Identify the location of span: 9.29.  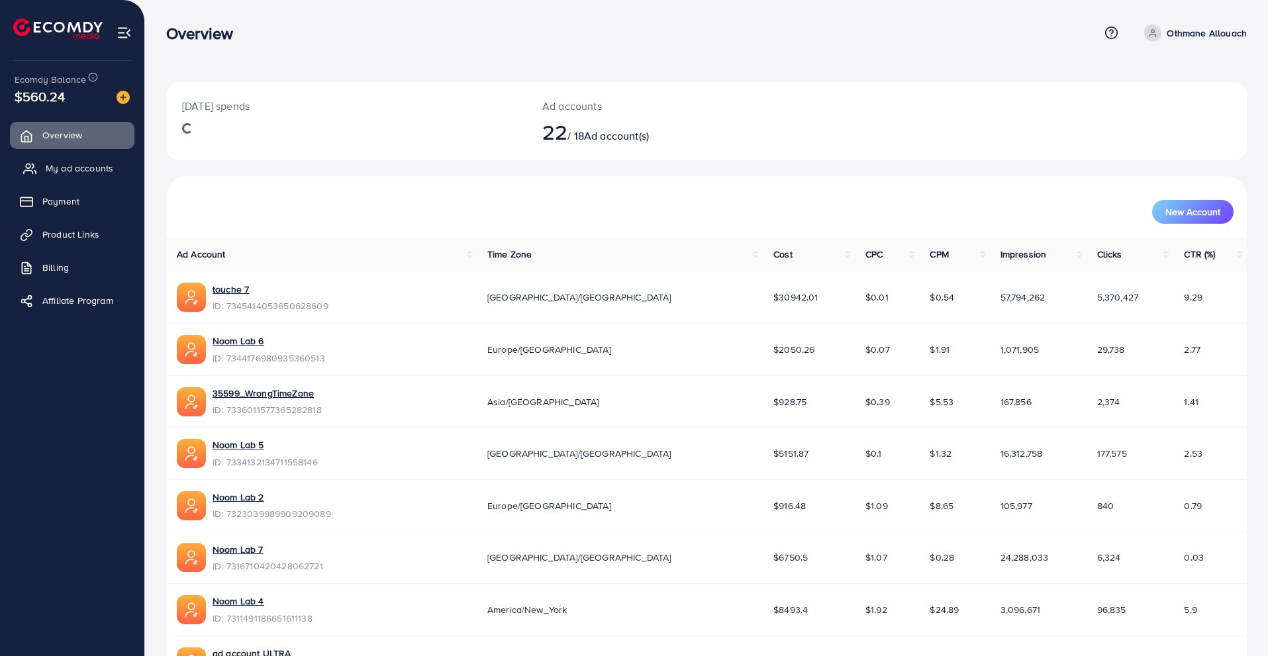
(1193, 297).